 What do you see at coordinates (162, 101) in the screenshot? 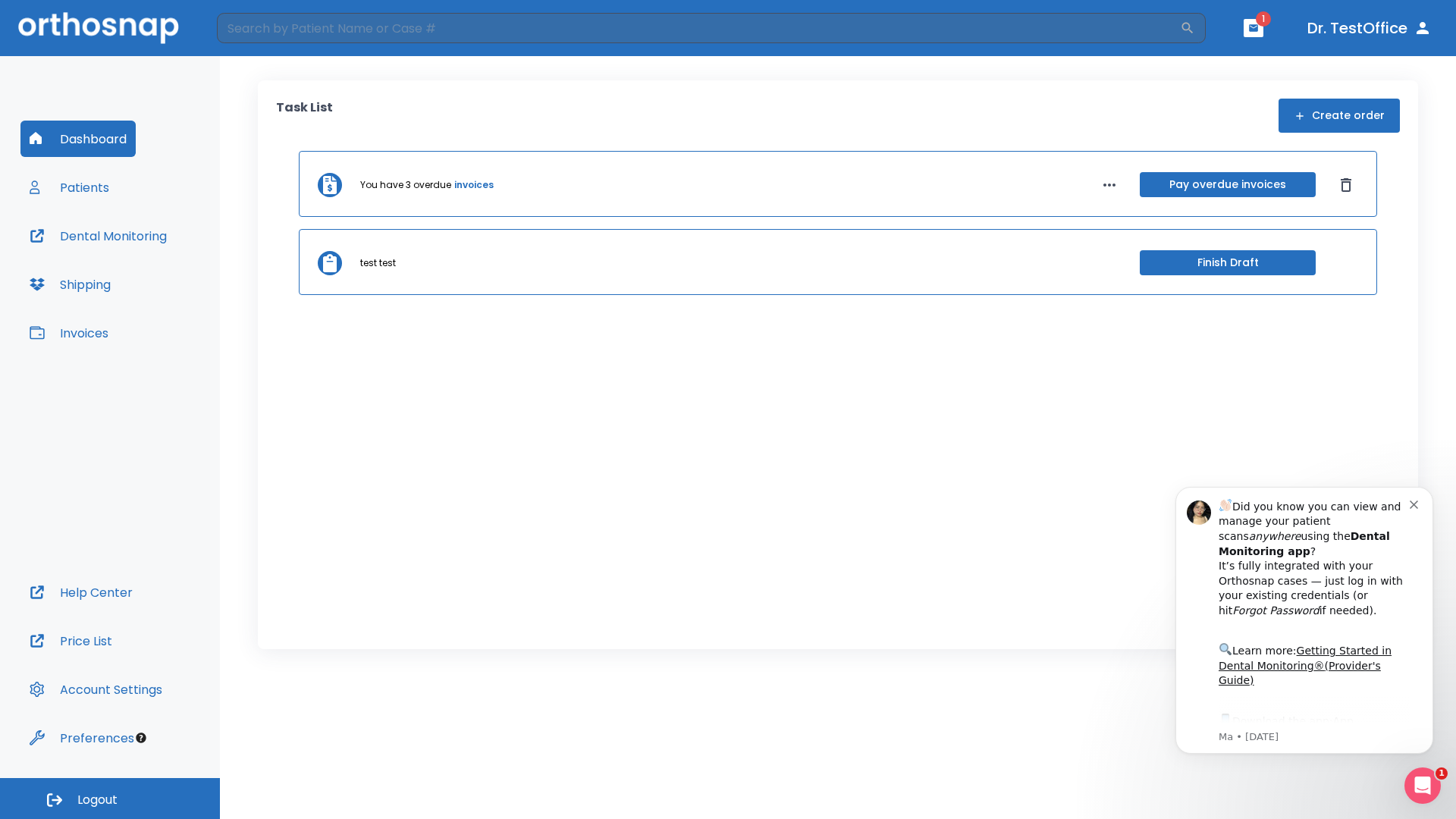
I see `div: Did you know you can view and manage your patient scans using the ? It’s fully integrated with yo...` at bounding box center [162, 101].